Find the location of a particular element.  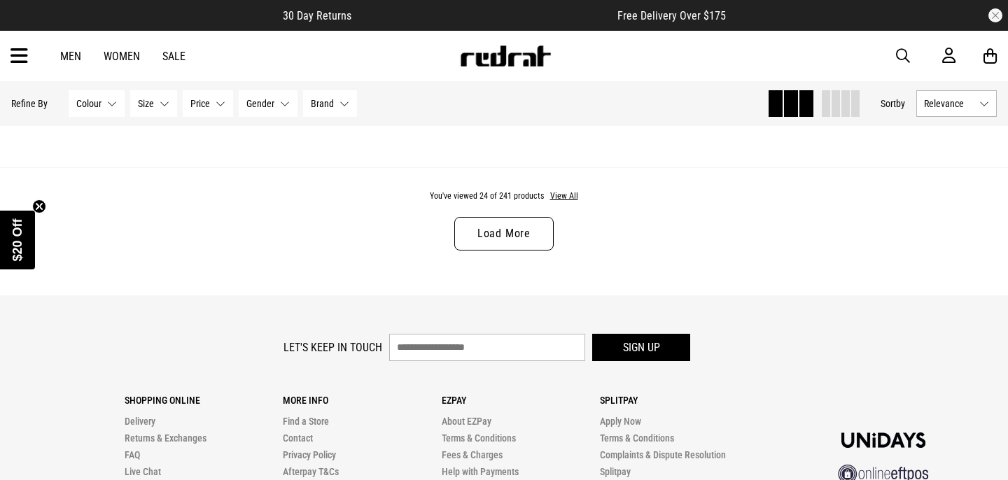

button: Price is located at coordinates (208, 104).